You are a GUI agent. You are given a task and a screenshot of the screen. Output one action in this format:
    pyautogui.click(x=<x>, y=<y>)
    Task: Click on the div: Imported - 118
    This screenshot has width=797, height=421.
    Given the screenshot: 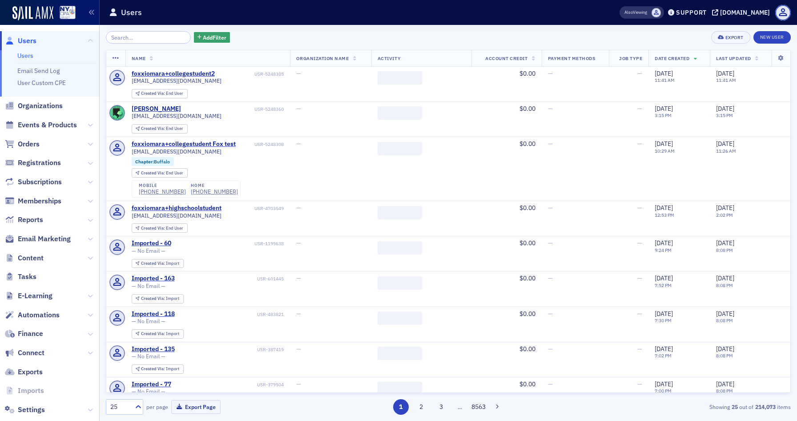 What is the action you would take?
    pyautogui.click(x=153, y=314)
    